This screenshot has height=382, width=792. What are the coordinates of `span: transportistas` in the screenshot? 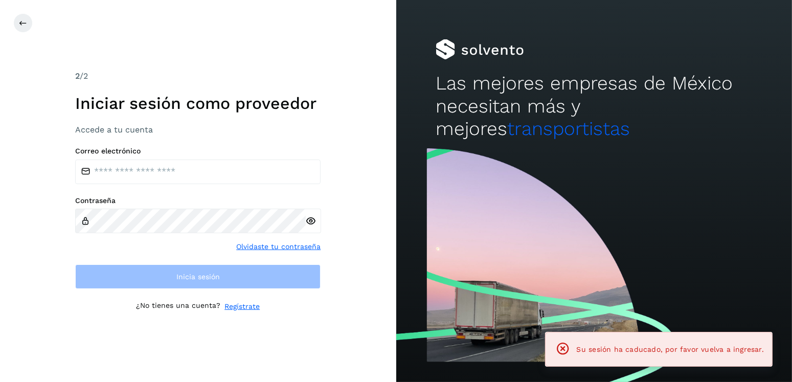 It's located at (569, 128).